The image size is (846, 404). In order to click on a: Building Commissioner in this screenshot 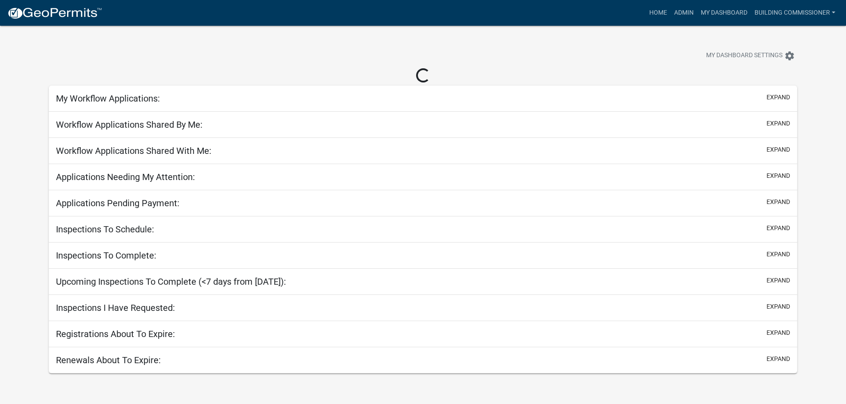, I will do `click(795, 13)`.